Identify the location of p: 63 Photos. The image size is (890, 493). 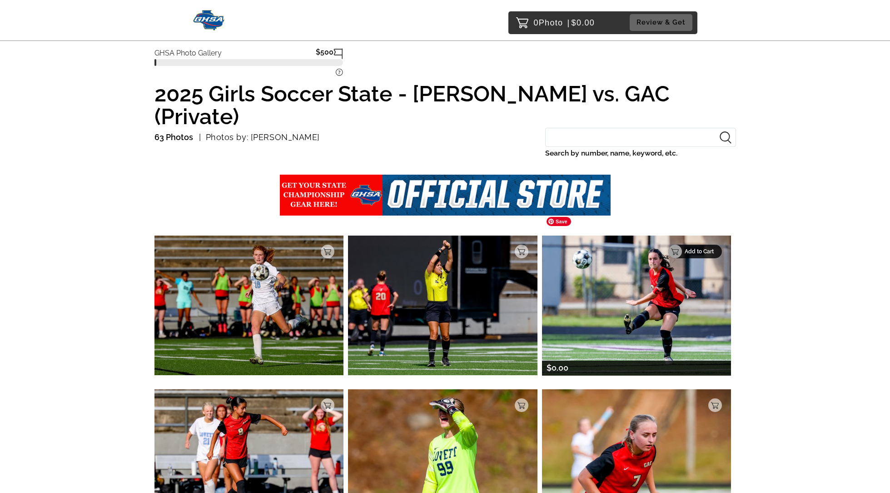
(174, 137).